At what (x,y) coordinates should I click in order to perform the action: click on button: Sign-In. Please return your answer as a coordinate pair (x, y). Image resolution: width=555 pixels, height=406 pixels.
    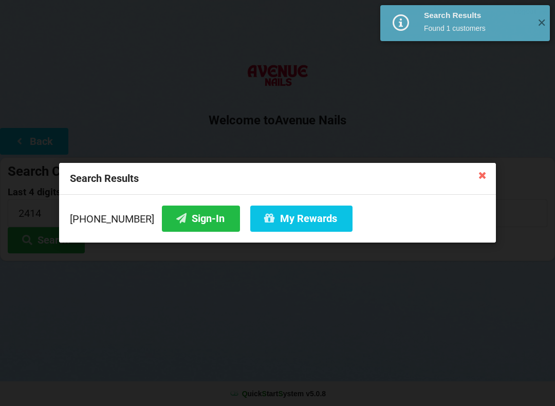
    Looking at the image, I should click on (201, 218).